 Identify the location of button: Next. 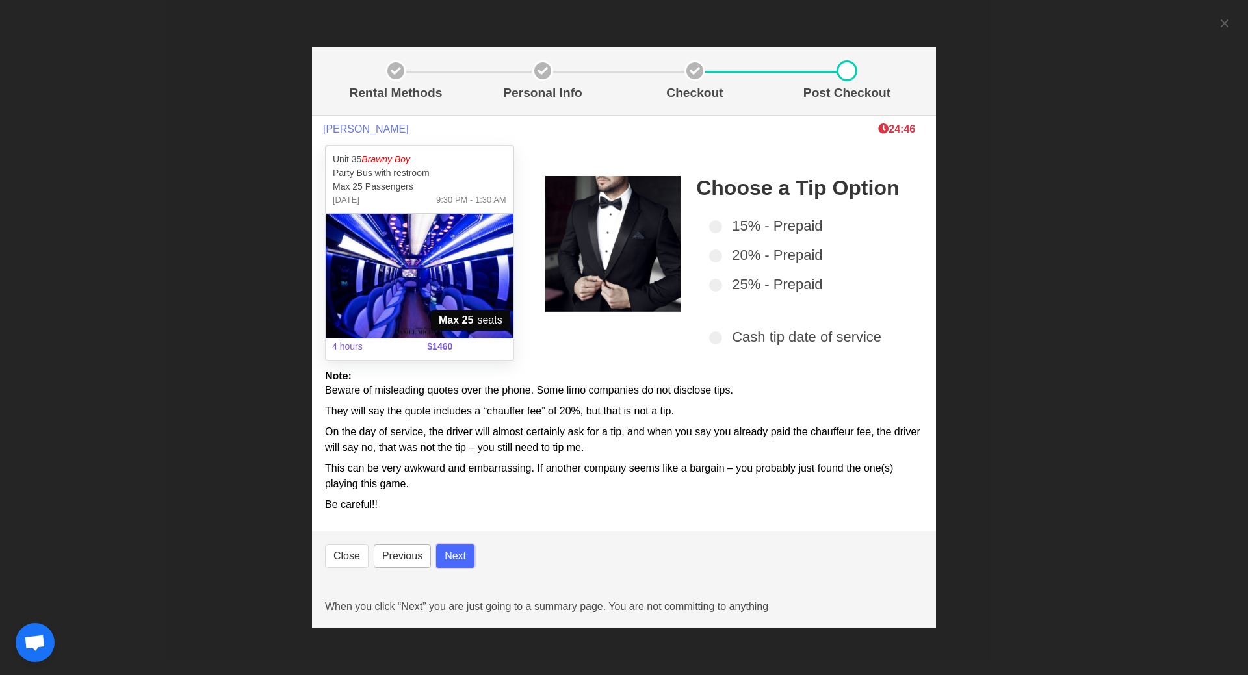
(455, 556).